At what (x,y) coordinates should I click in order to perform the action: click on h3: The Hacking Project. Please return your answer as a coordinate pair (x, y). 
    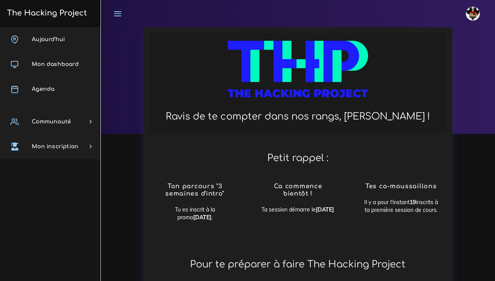
    Looking at the image, I should click on (46, 13).